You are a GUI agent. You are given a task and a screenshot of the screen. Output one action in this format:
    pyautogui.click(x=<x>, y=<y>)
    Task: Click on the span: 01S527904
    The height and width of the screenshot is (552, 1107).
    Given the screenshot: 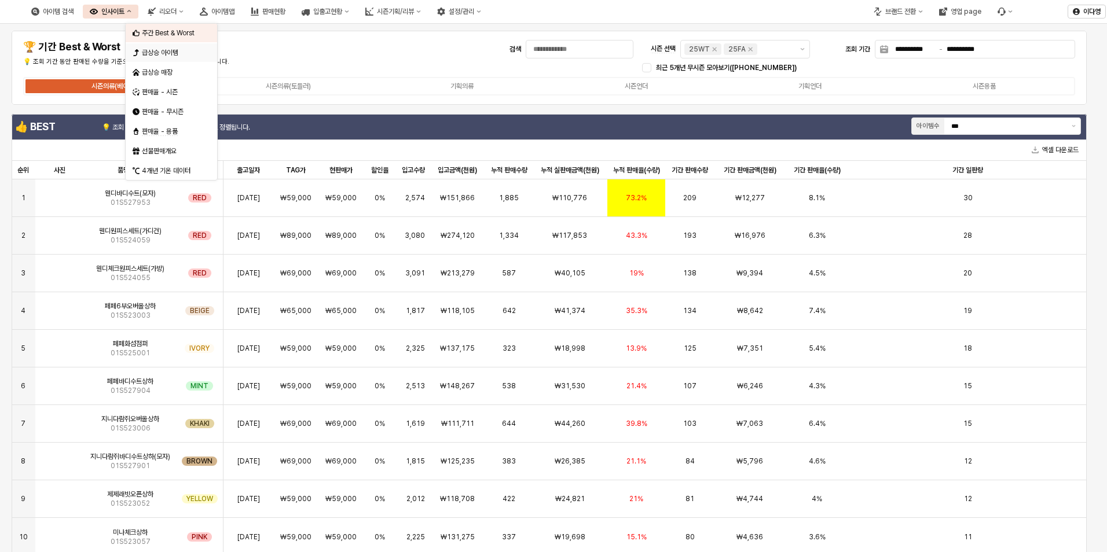 What is the action you would take?
    pyautogui.click(x=130, y=391)
    